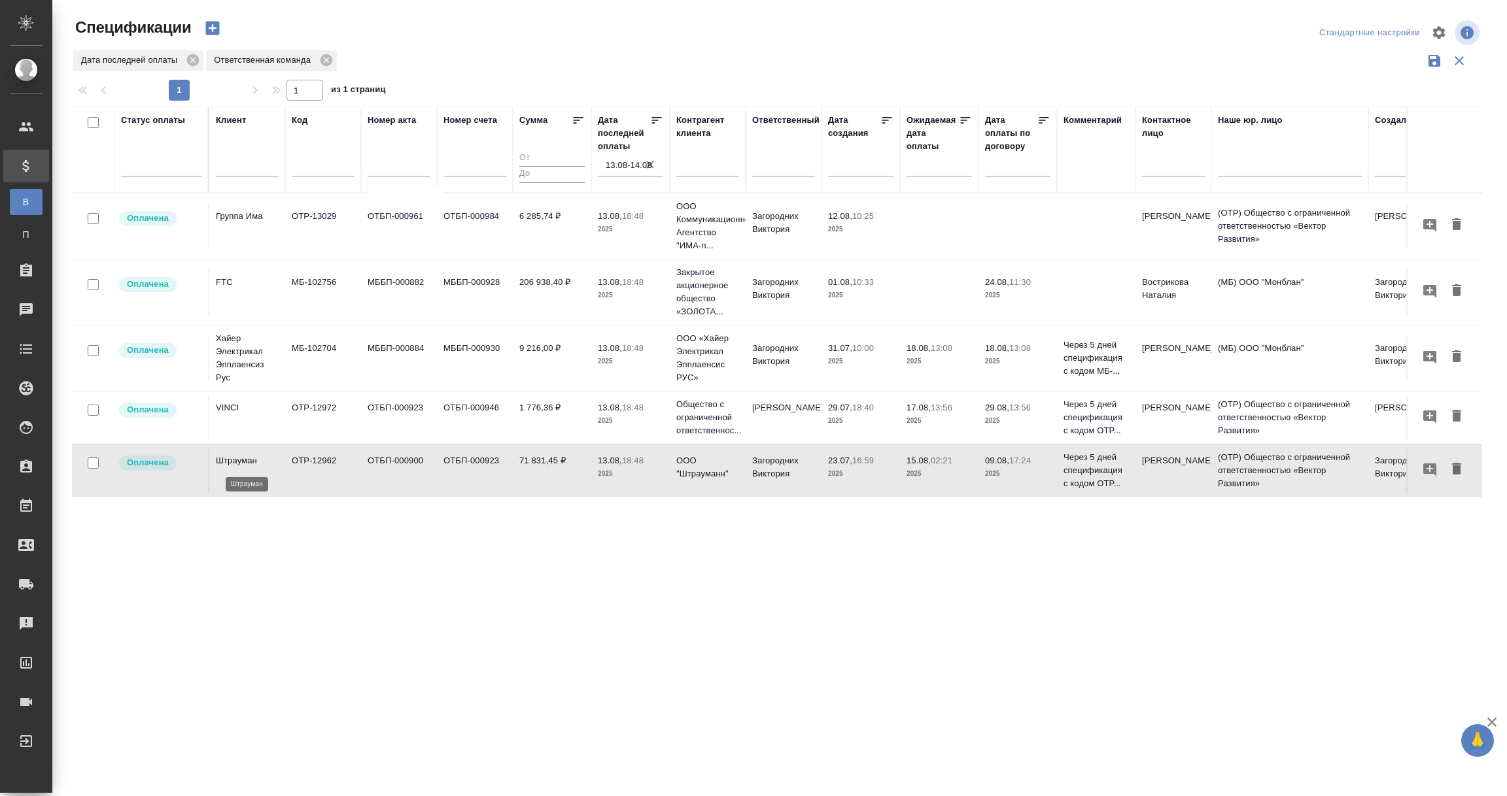 This screenshot has width=1507, height=796. Describe the element at coordinates (475, 292) in the screenshot. I see `td: МББП-000928` at that location.